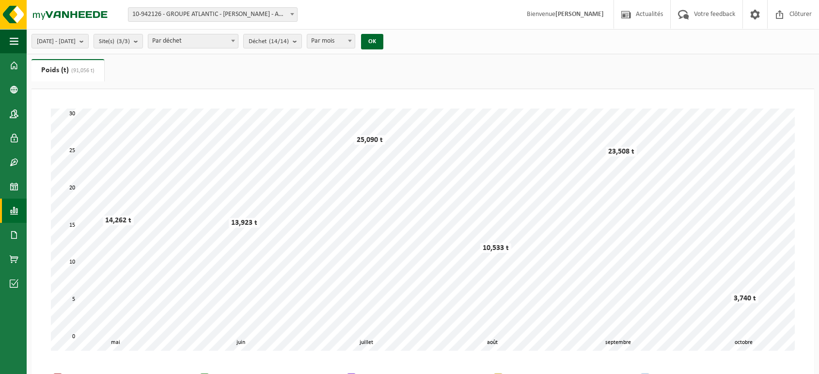  What do you see at coordinates (123, 41) in the screenshot?
I see `count: (3/3)` at bounding box center [123, 41].